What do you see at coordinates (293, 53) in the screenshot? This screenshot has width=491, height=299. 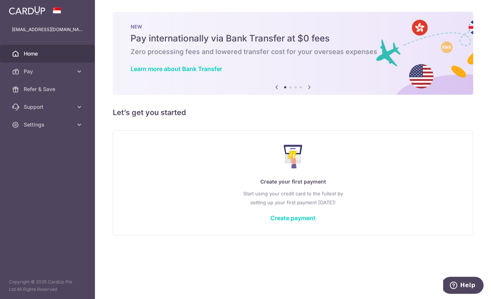 I see `img: Bank transfer banner` at bounding box center [293, 53].